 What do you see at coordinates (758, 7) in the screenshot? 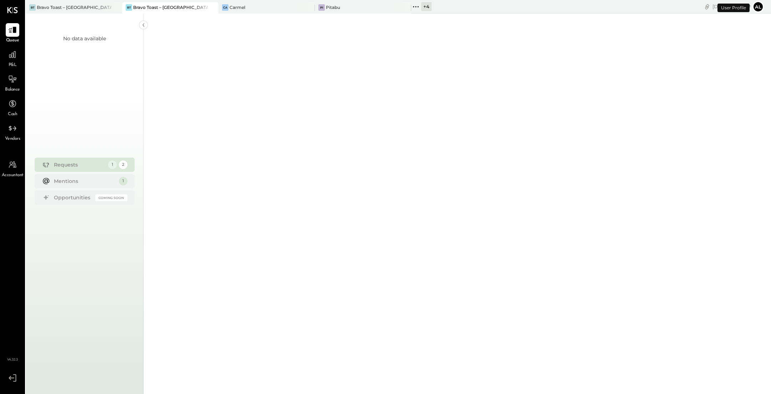
I see `button: Al` at bounding box center [758, 7].